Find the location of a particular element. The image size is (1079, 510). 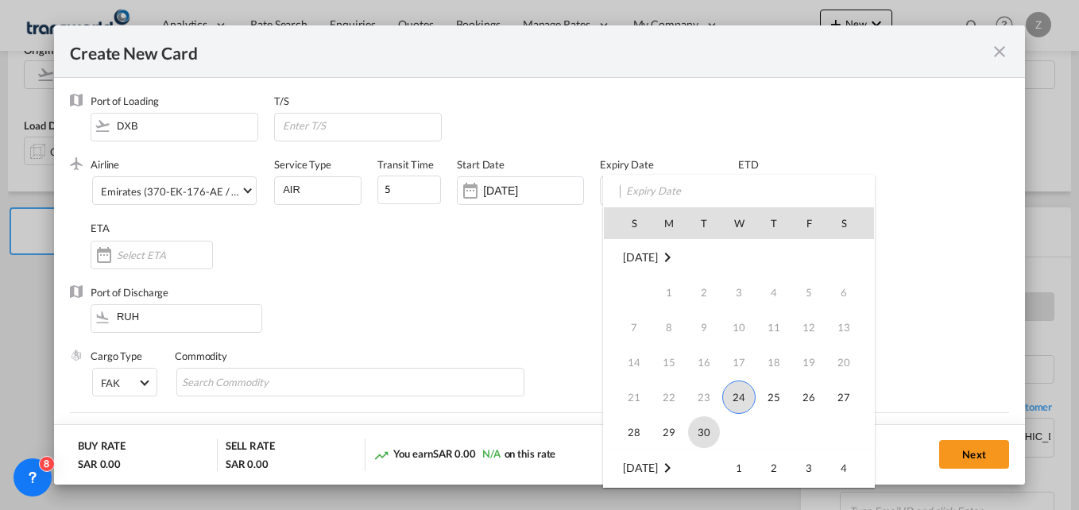

td: Monday September 29 2025 is located at coordinates (669, 432).